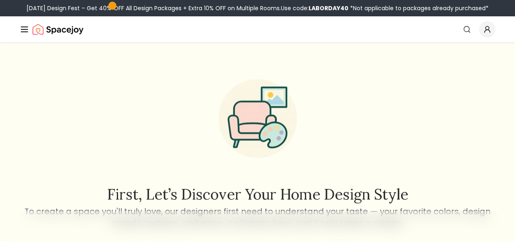 This screenshot has width=515, height=242. I want to click on h2: First, let’s discover your home design style, so click(258, 194).